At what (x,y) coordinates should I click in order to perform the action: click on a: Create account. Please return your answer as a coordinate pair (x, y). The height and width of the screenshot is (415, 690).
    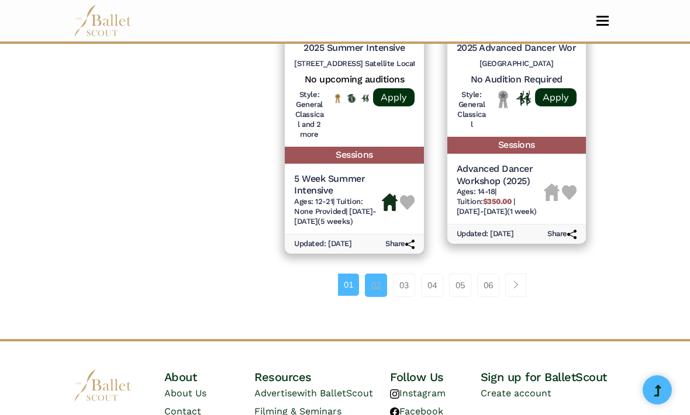
    Looking at the image, I should click on (516, 393).